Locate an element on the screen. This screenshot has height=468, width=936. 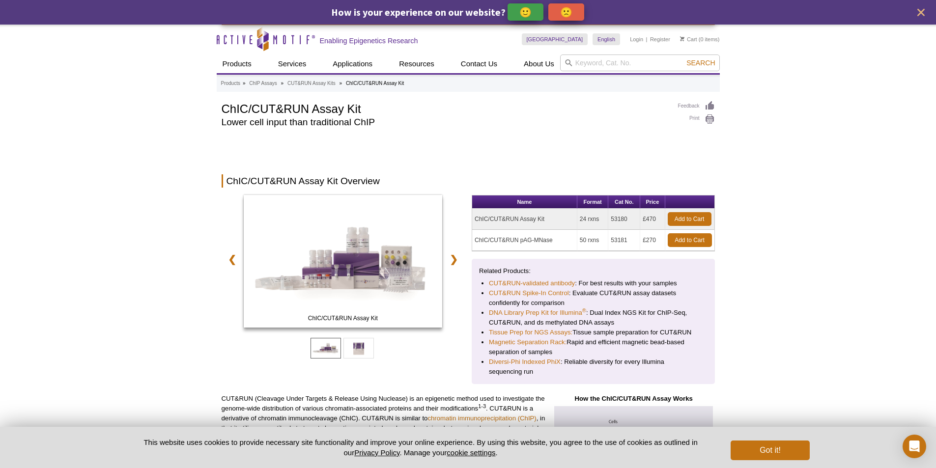
h2: Lower cell input than traditional ChIP is located at coordinates (445, 122).